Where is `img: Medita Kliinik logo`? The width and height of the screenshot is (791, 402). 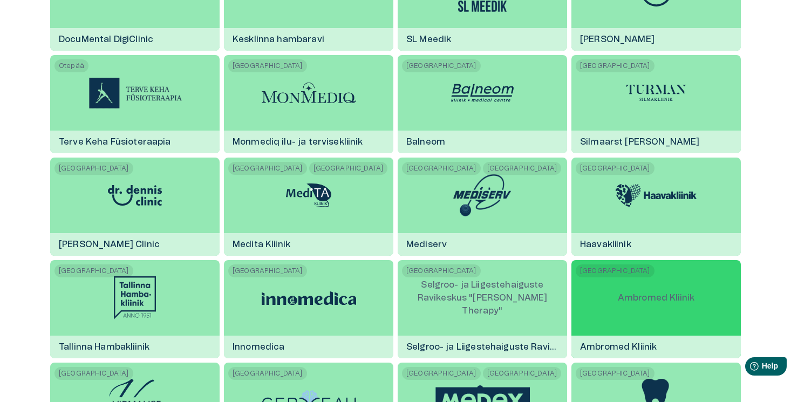
img: Medita Kliinik logo is located at coordinates (308, 195).